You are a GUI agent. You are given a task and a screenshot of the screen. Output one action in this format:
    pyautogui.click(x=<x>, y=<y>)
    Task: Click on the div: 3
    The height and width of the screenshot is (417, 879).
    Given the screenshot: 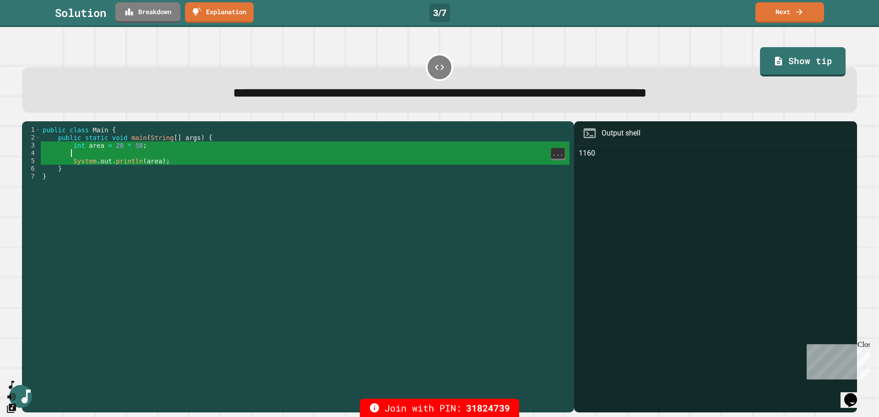 What is the action you would take?
    pyautogui.click(x=31, y=145)
    